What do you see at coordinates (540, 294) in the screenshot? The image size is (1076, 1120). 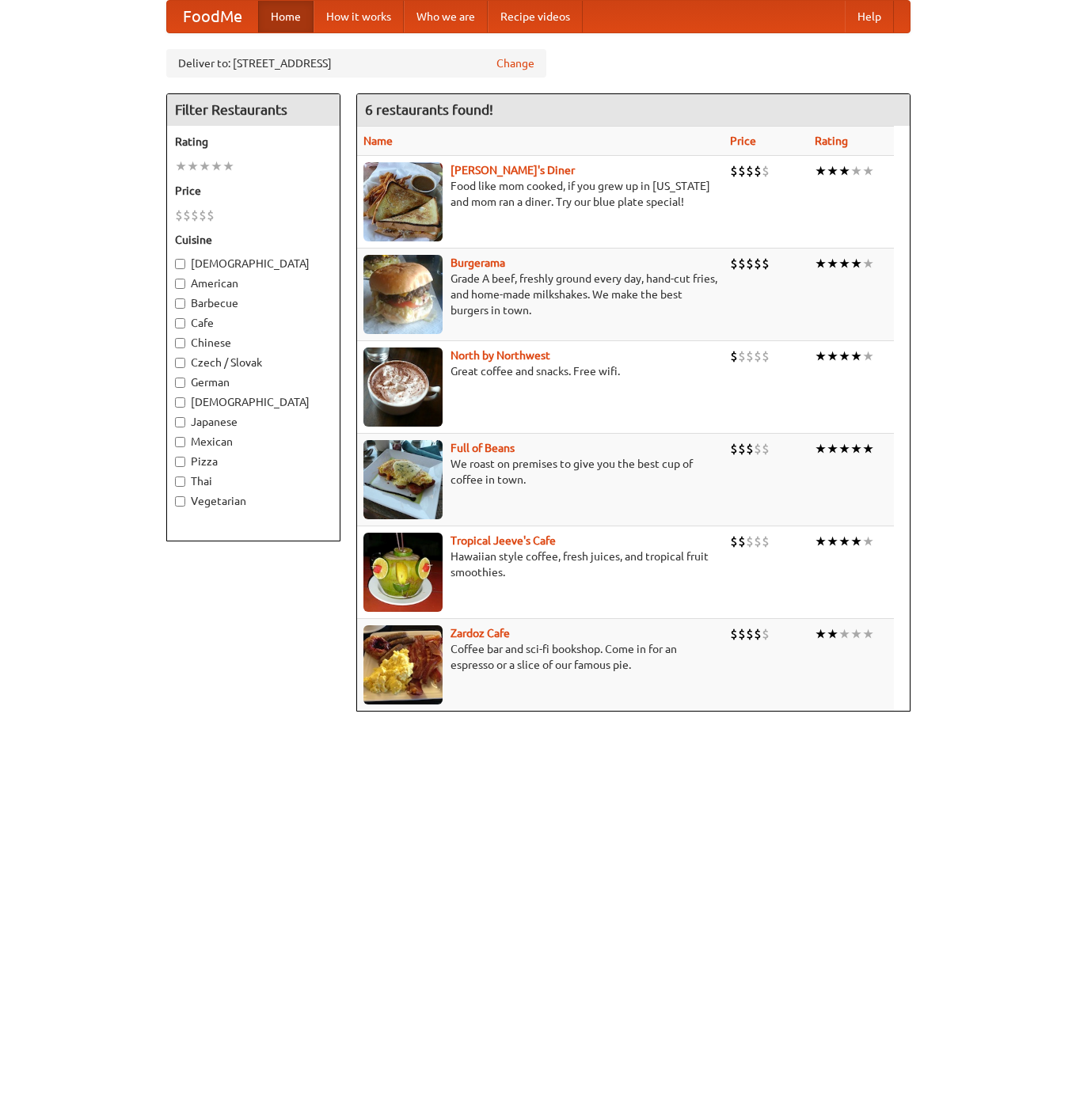 I see `p: Grade A beef, freshly ground every day, hand-cut fries, and home-made milkshakes. We make the bes...` at bounding box center [540, 294].